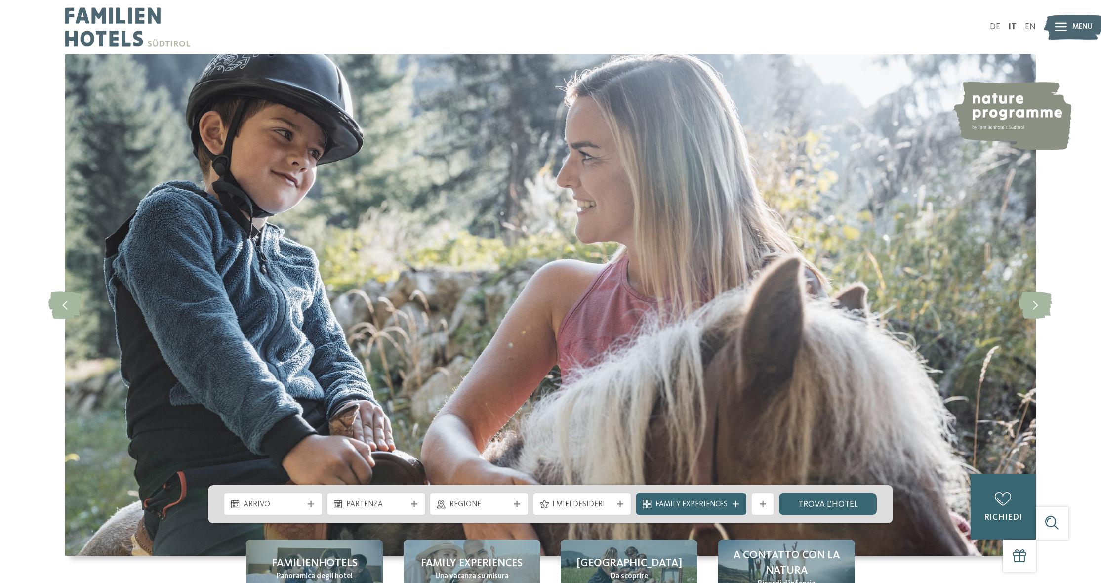 This screenshot has height=583, width=1101. Describe the element at coordinates (479, 505) in the screenshot. I see `span: Regione` at that location.